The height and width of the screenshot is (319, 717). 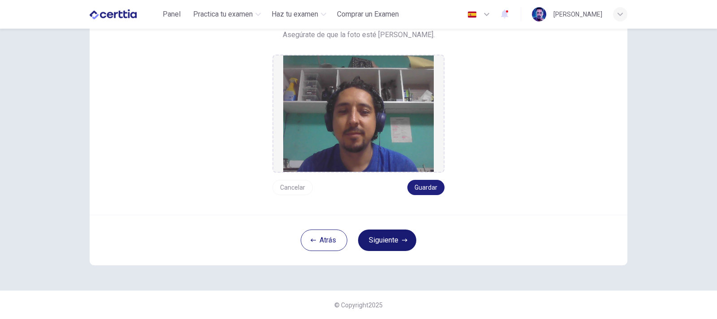 What do you see at coordinates (172, 14) in the screenshot?
I see `span: Panel` at bounding box center [172, 14].